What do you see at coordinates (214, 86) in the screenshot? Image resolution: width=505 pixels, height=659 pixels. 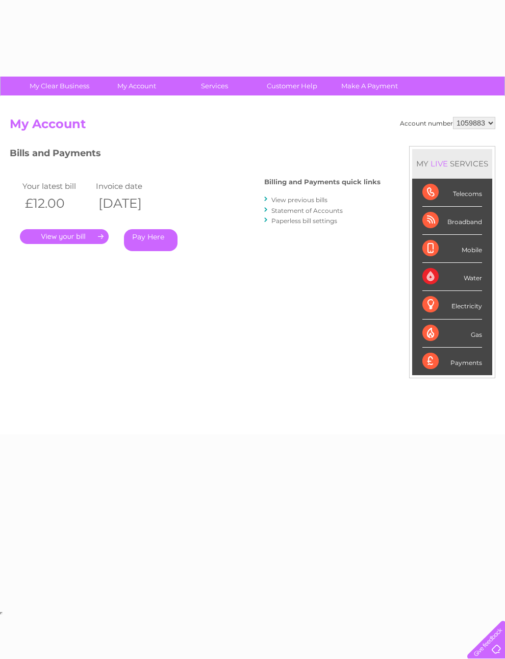 I see `a: Services` at bounding box center [214, 86].